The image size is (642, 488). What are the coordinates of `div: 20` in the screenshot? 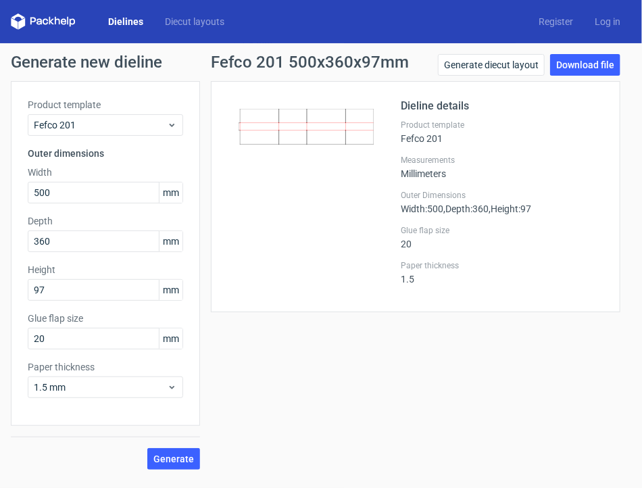 It's located at (502, 237).